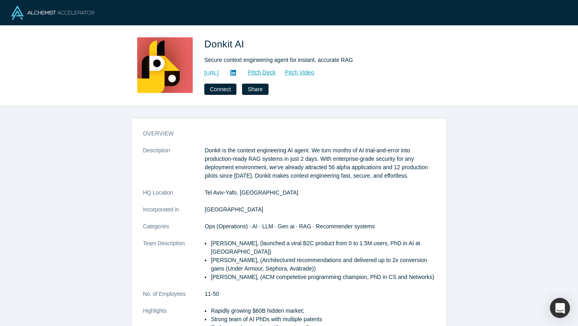  What do you see at coordinates (174, 298) in the screenshot?
I see `dt: No. of Employees` at bounding box center [174, 298].